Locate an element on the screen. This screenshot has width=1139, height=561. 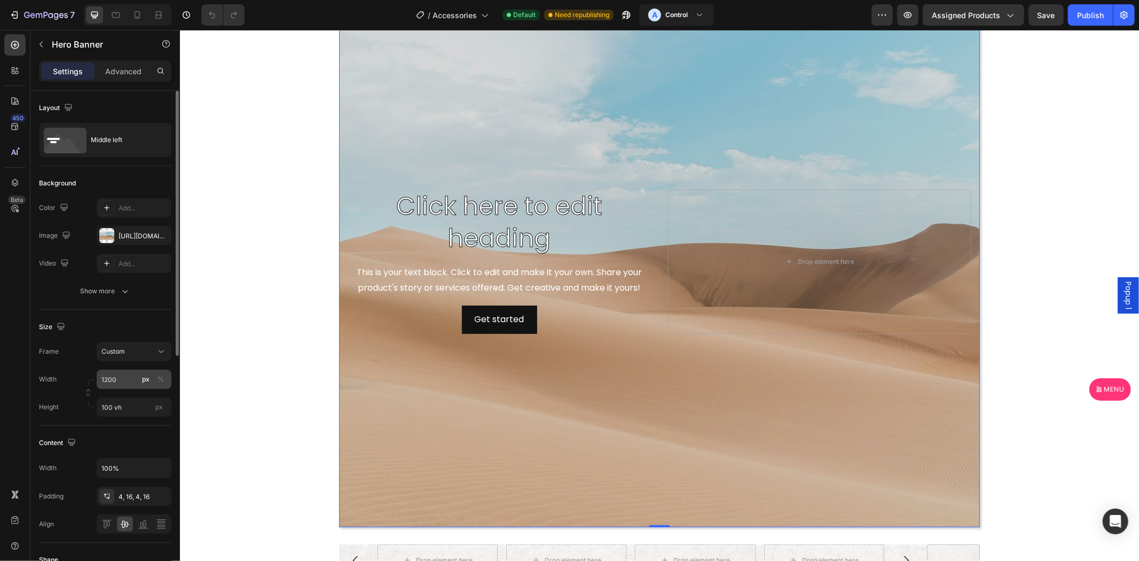
div: Beta is located at coordinates (17, 200).